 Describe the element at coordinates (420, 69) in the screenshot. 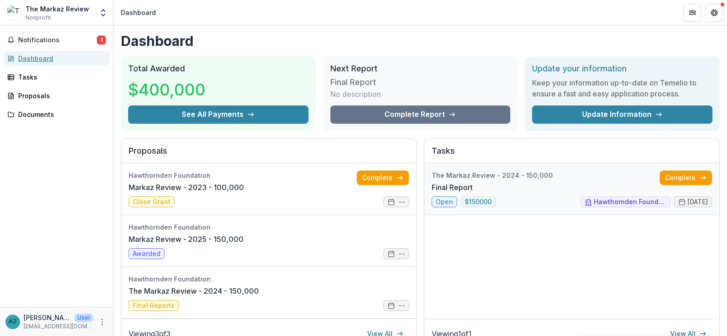

I see `h2: Next Report` at that location.